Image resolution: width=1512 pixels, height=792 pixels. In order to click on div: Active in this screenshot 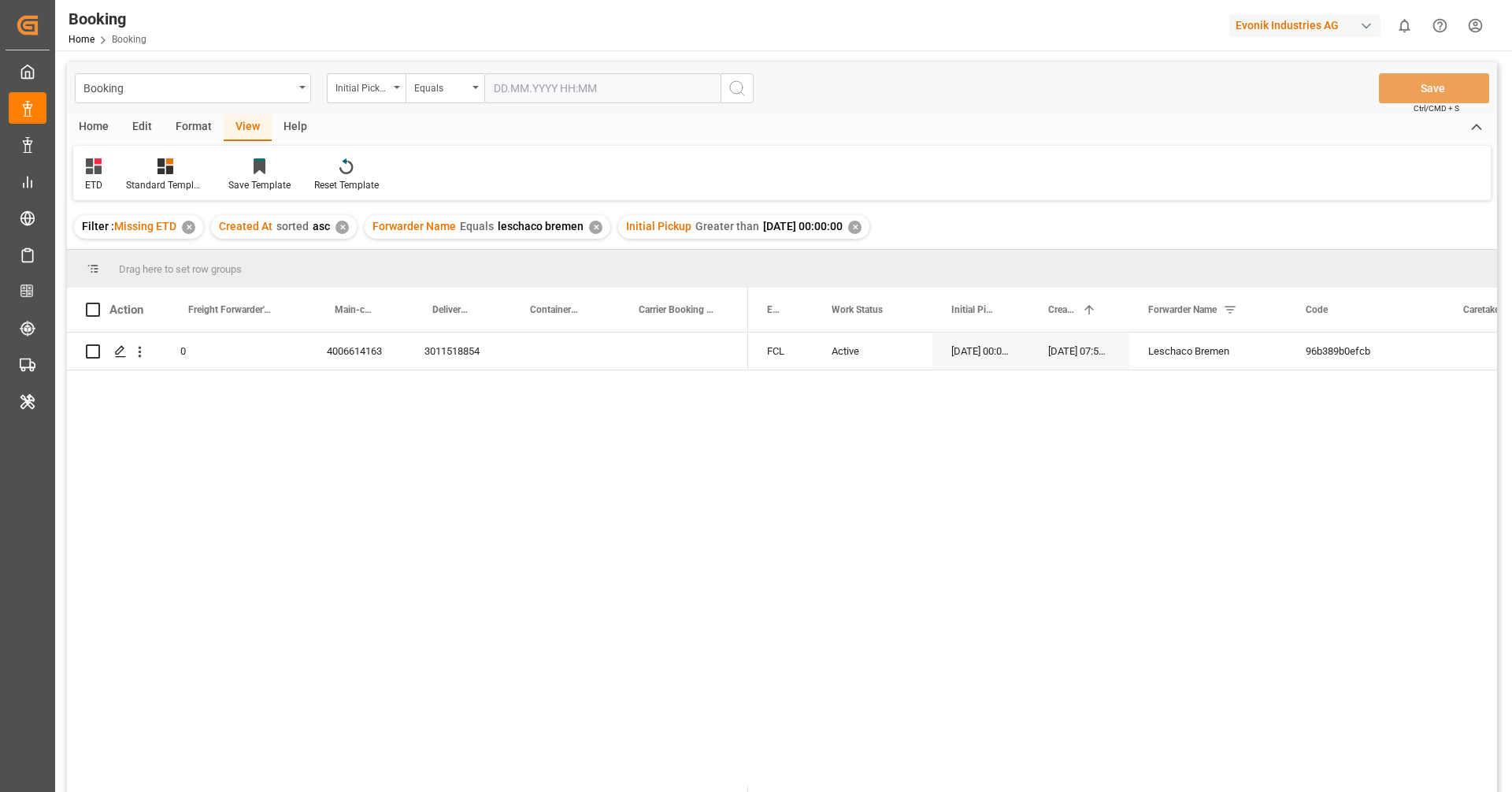, I will do `click(872, 351)`.